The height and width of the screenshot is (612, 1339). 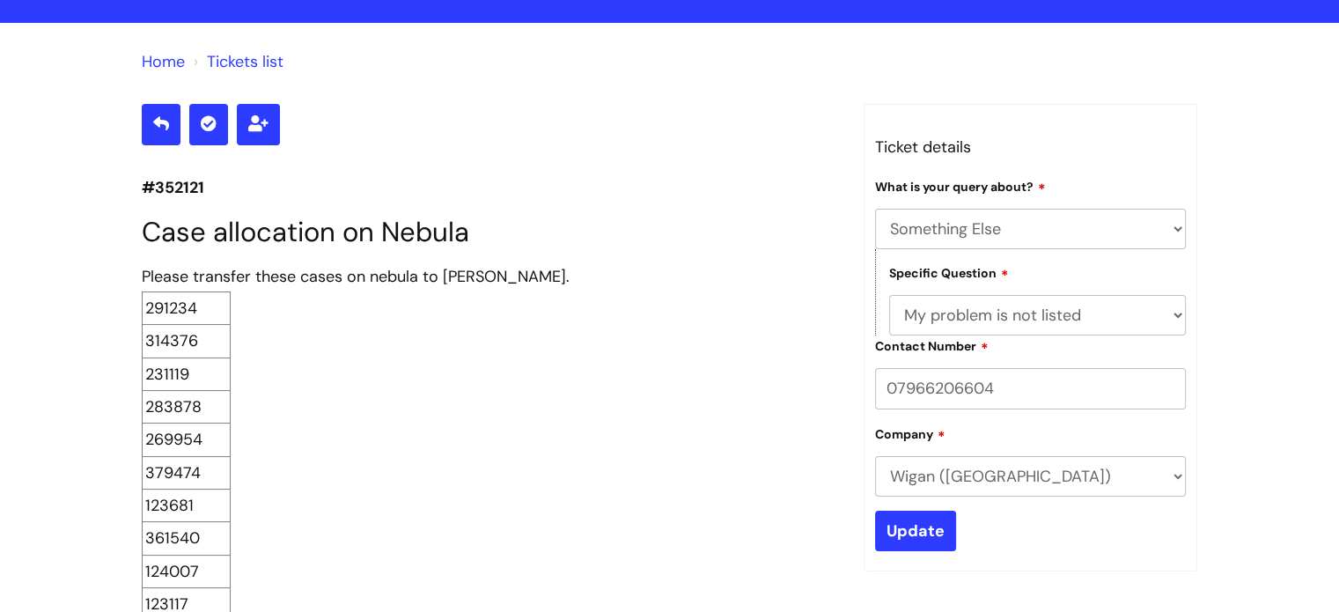 I want to click on label: Specific Question, so click(x=949, y=272).